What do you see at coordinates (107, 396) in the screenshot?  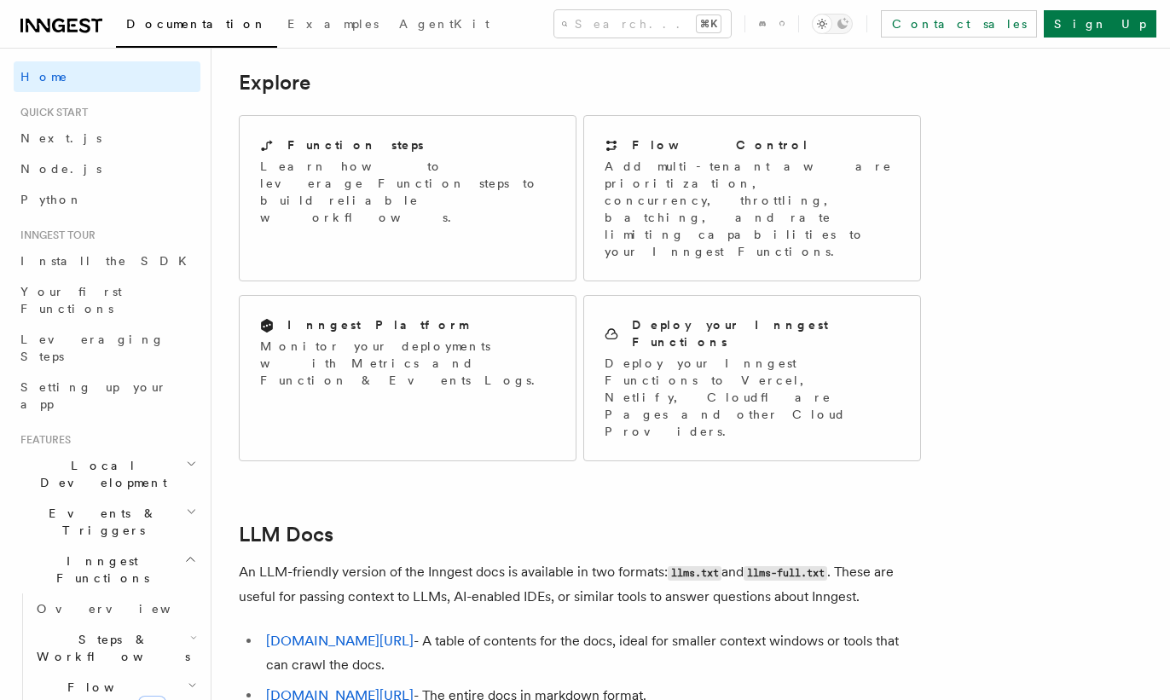 I see `a: Setting up your app` at bounding box center [107, 396].